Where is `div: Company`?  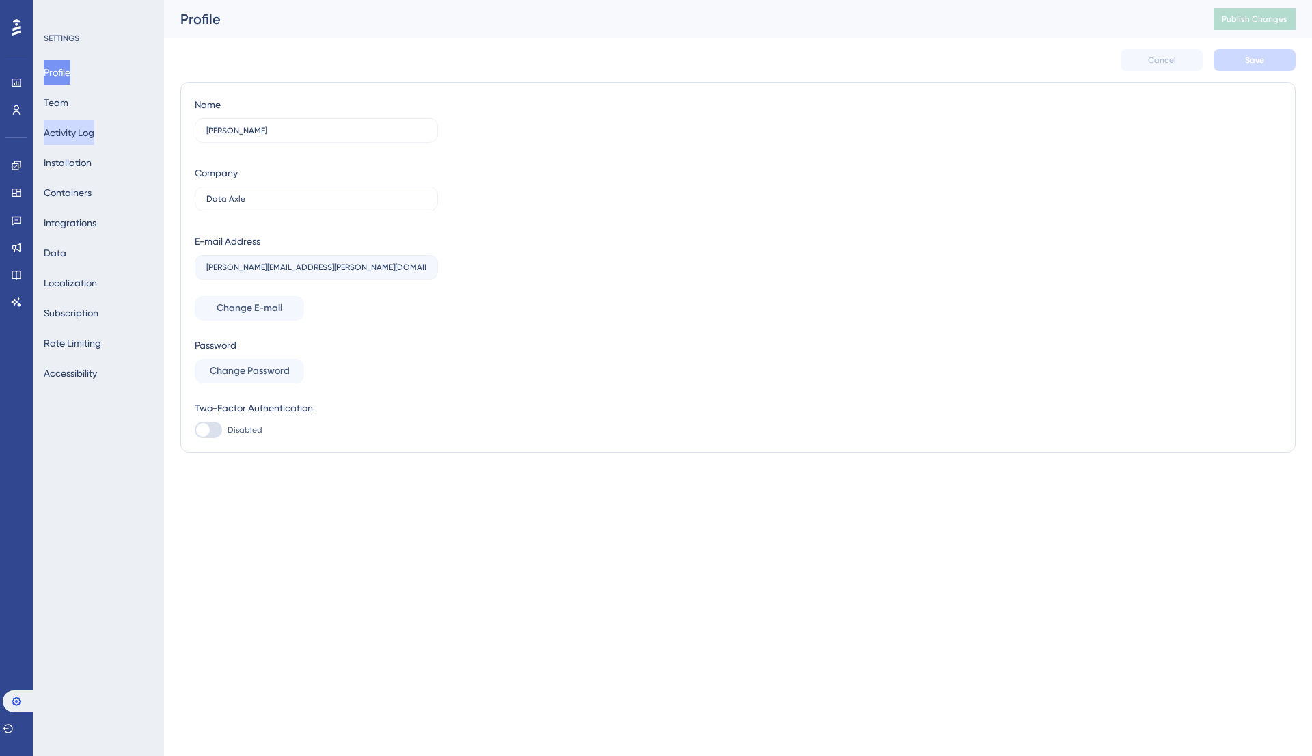
div: Company is located at coordinates (216, 173).